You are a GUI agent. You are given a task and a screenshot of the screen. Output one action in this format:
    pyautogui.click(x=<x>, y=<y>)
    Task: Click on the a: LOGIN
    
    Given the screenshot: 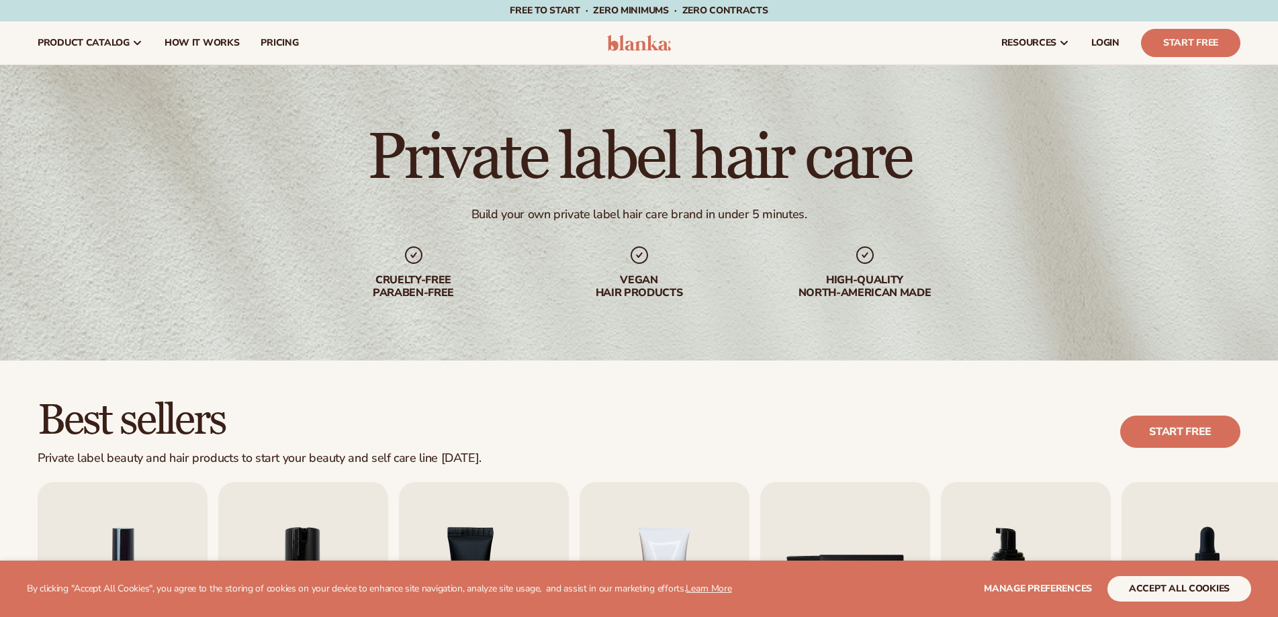 What is the action you would take?
    pyautogui.click(x=1105, y=43)
    